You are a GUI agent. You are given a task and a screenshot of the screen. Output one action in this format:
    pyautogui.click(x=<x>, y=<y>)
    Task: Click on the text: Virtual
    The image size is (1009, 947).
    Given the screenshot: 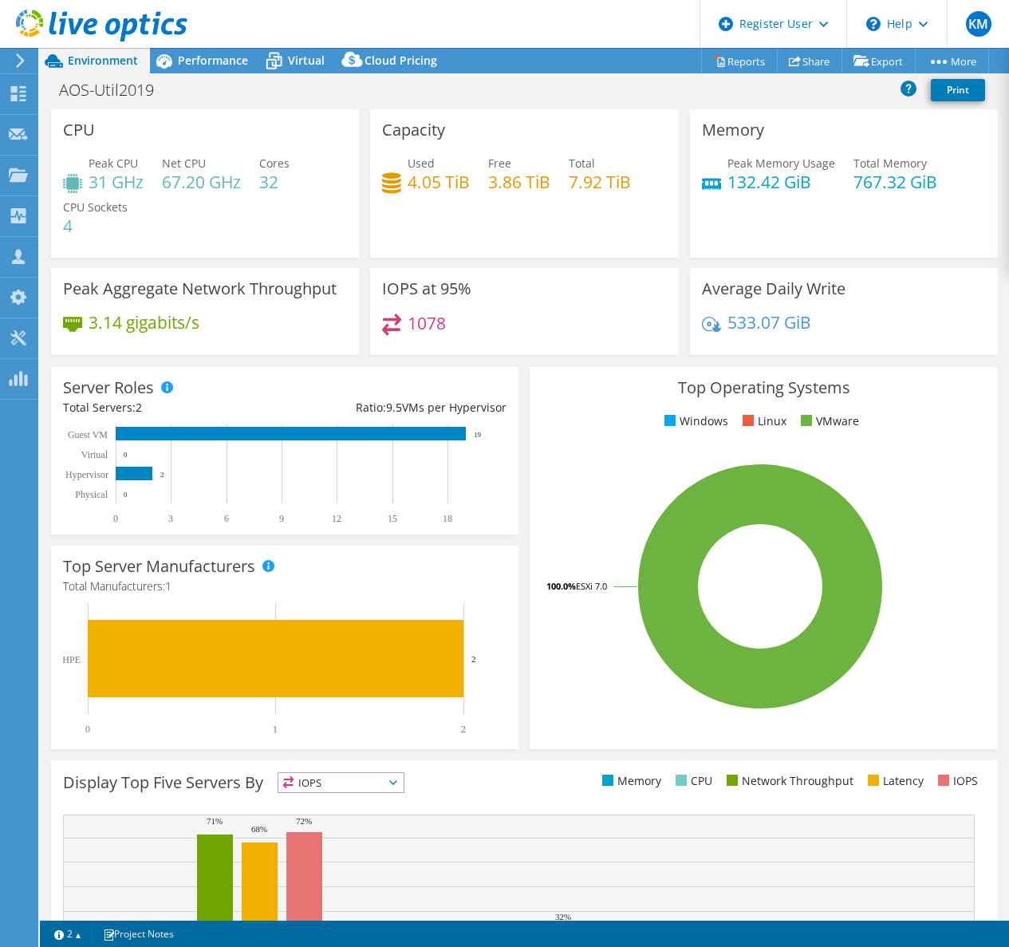 What is the action you would take?
    pyautogui.click(x=95, y=455)
    